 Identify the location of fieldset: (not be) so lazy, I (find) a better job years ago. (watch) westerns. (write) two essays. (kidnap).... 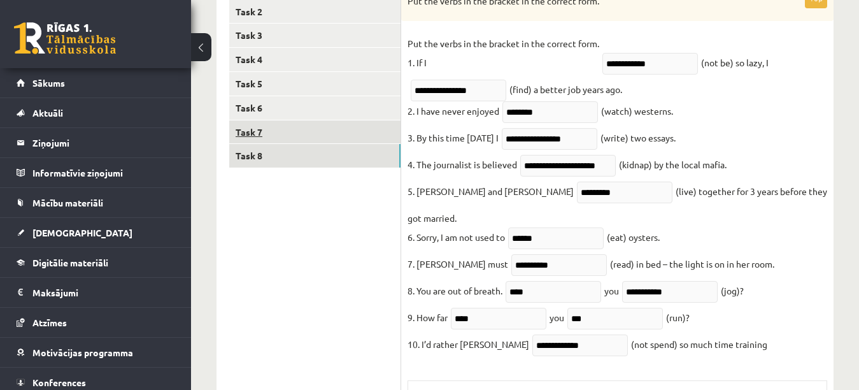
(617, 197).